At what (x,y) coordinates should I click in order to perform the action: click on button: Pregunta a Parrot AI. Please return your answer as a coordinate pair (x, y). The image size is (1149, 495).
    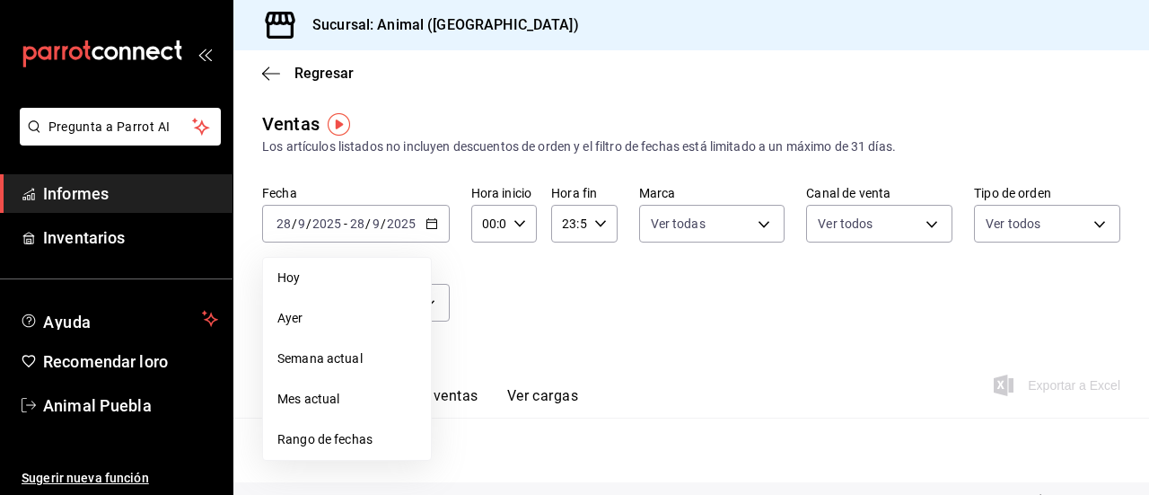
    Looking at the image, I should click on (120, 127).